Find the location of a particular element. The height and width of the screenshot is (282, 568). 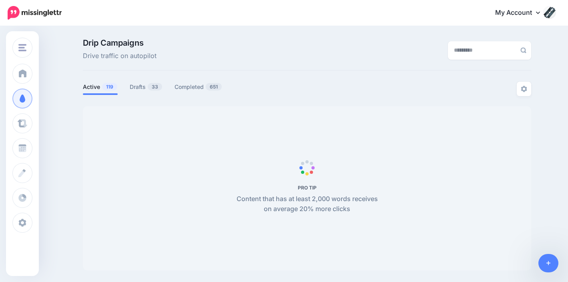

h5: PRO TIP is located at coordinates (307, 187).